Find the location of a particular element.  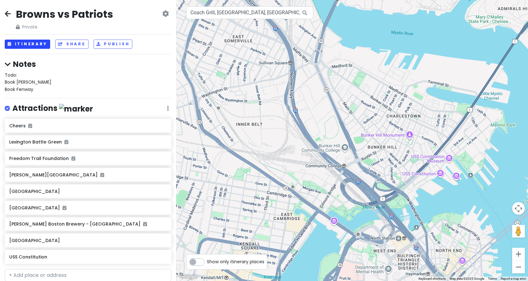

a: Open this area in Google Maps (opens a new window) is located at coordinates (188, 277).